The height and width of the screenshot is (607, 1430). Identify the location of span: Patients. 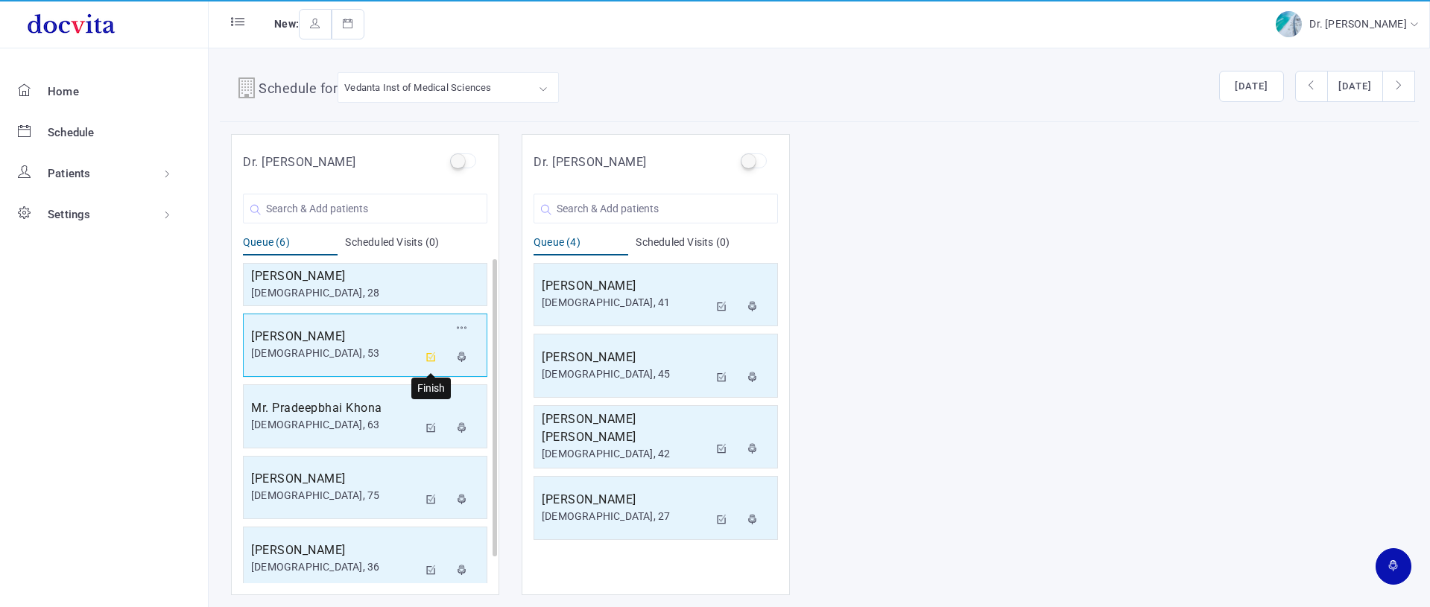
(69, 174).